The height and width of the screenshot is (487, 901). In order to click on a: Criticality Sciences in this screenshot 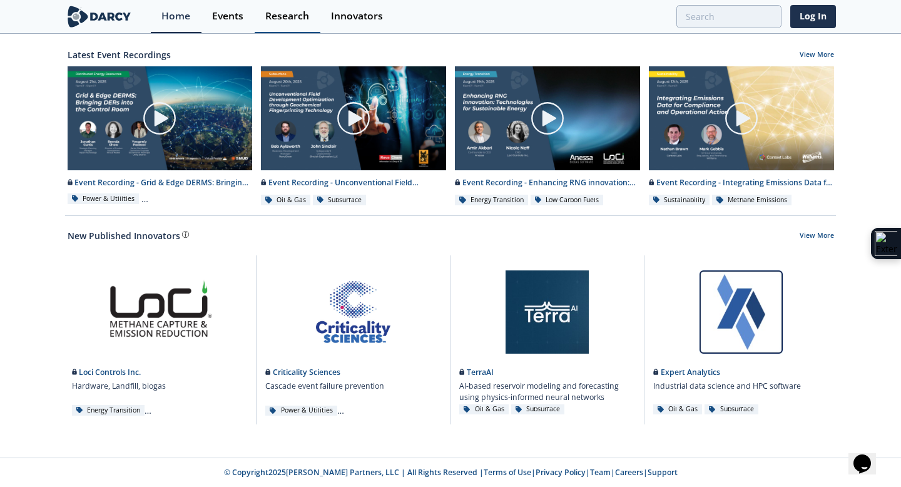, I will do `click(303, 372)`.